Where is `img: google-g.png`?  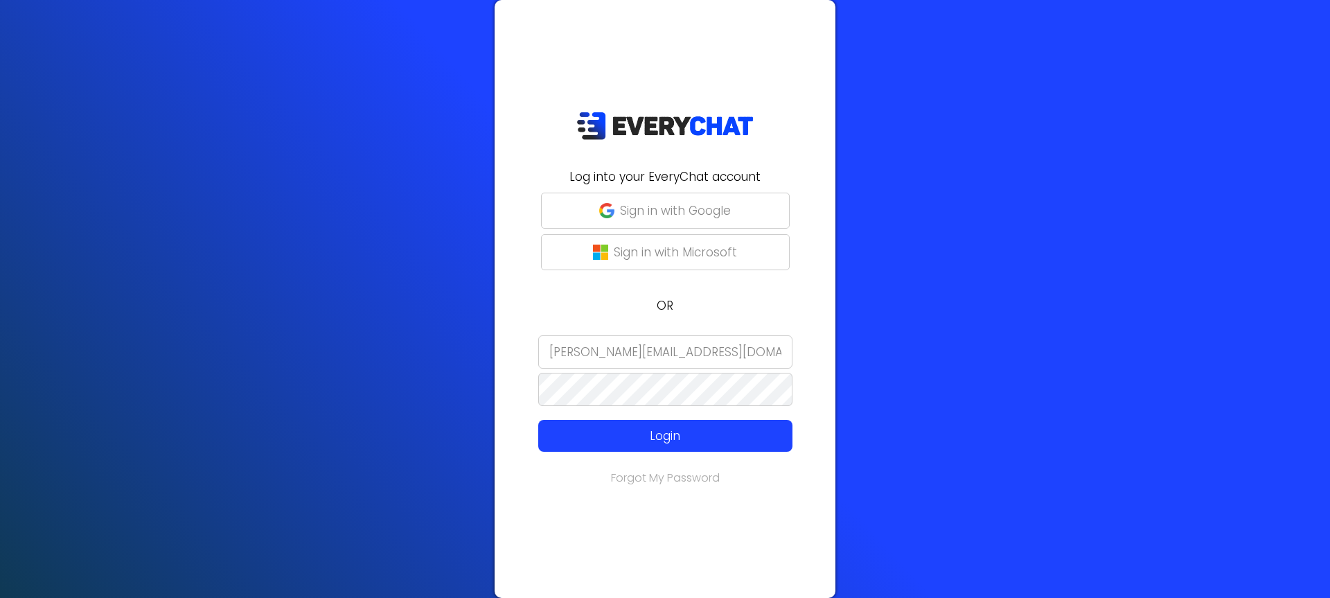 img: google-g.png is located at coordinates (607, 211).